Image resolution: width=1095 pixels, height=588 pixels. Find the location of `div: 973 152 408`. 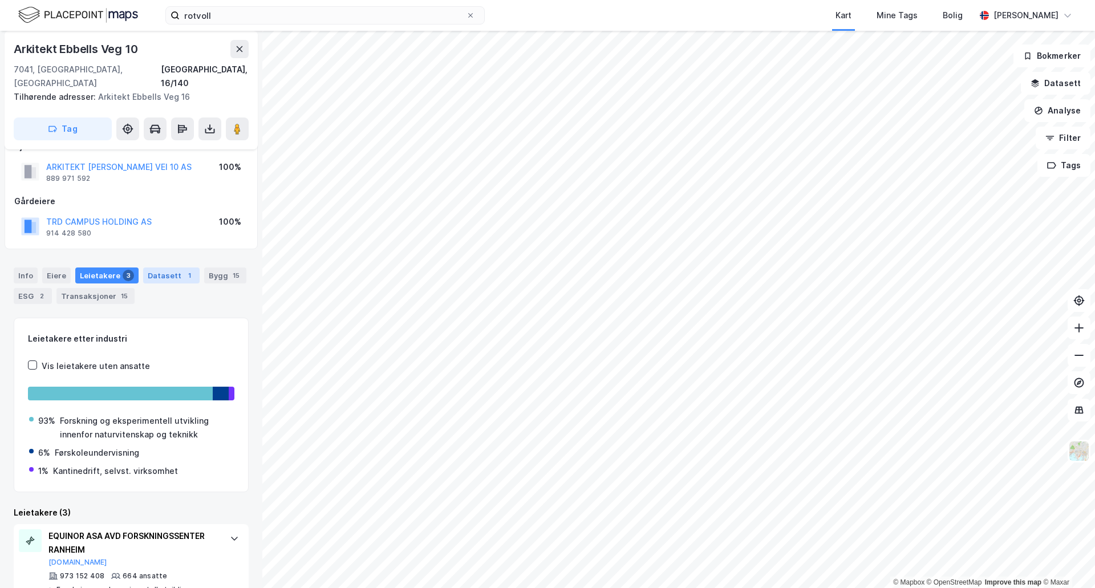

div: 973 152 408 is located at coordinates (82, 576).